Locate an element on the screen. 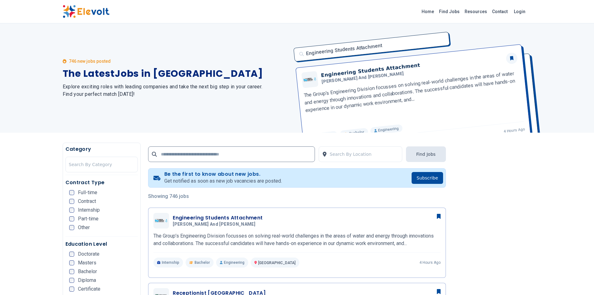 The width and height of the screenshot is (594, 295). span: Contract is located at coordinates (87, 201).